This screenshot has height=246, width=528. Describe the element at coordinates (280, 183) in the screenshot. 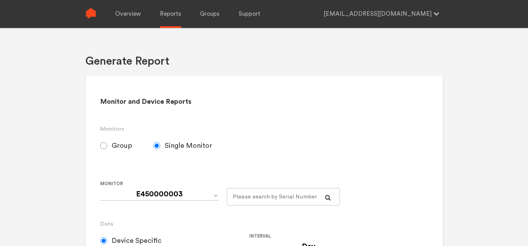

I see `label: For large monitor counts` at that location.